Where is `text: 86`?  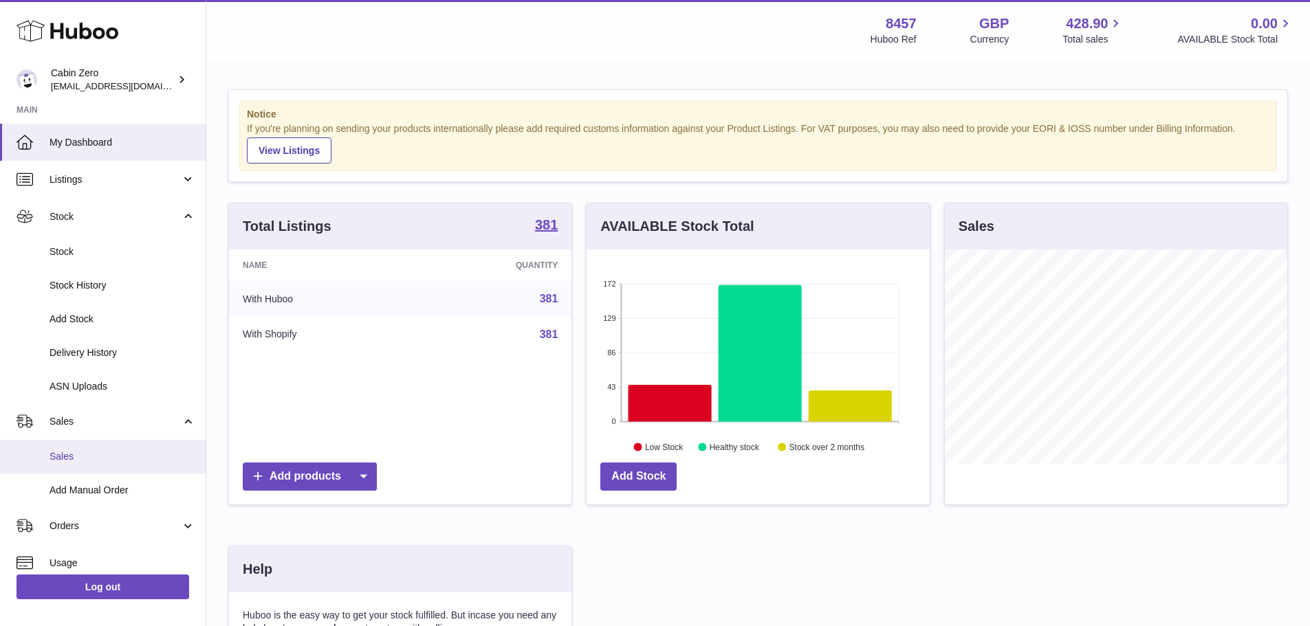
text: 86 is located at coordinates (612, 353).